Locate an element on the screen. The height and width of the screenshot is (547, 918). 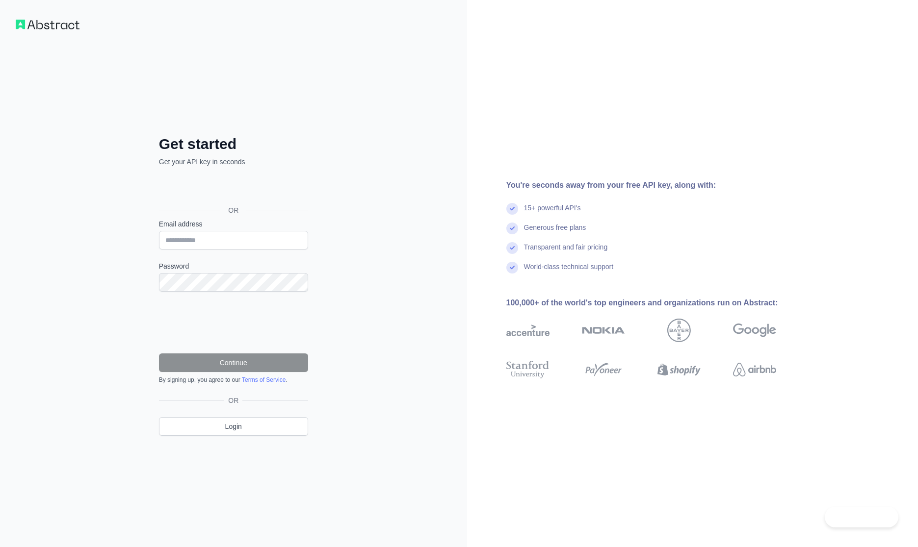
a: Login is located at coordinates (233, 427).